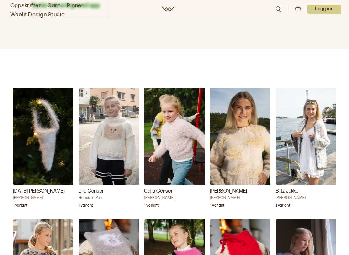  I want to click on a: Noel Kremmerhus, so click(43, 150).